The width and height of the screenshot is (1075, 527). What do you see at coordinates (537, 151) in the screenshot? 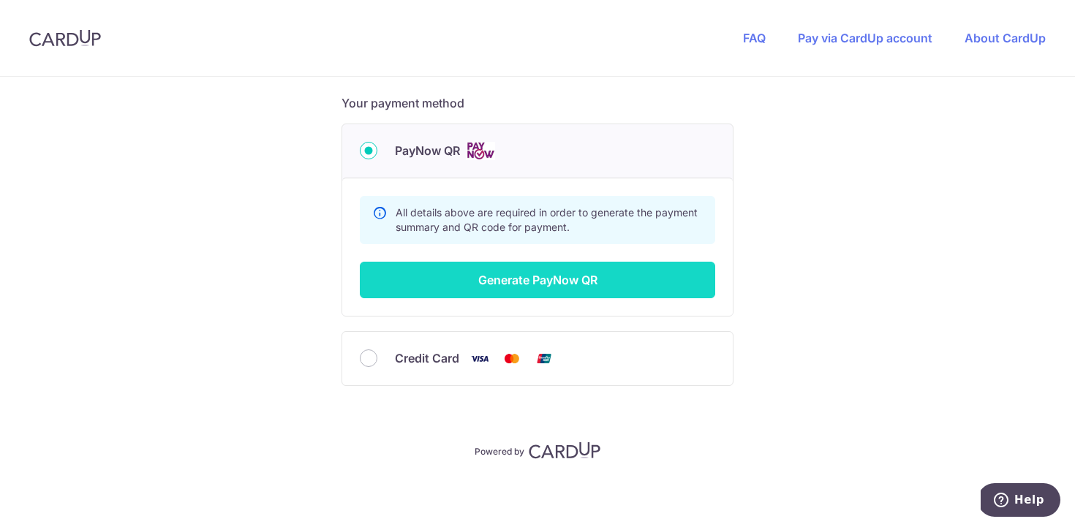
I see `div: PayNow QR Cards logo` at bounding box center [537, 151].